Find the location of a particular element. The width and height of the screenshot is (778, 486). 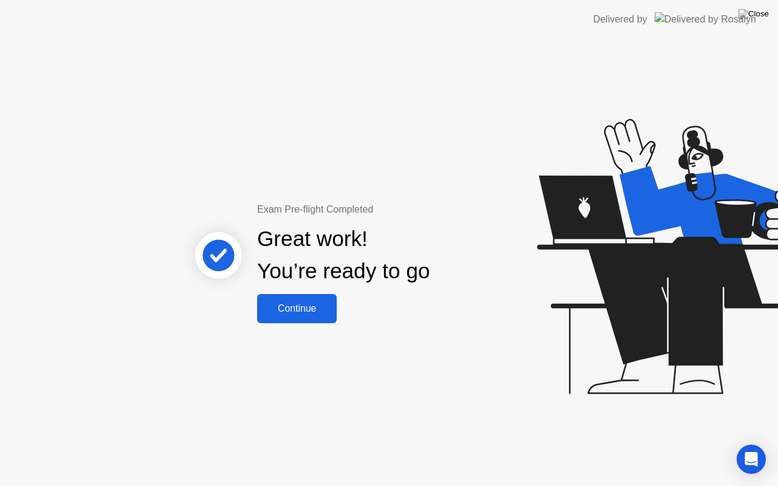

img: Delivered by Rosalyn is located at coordinates (705, 19).